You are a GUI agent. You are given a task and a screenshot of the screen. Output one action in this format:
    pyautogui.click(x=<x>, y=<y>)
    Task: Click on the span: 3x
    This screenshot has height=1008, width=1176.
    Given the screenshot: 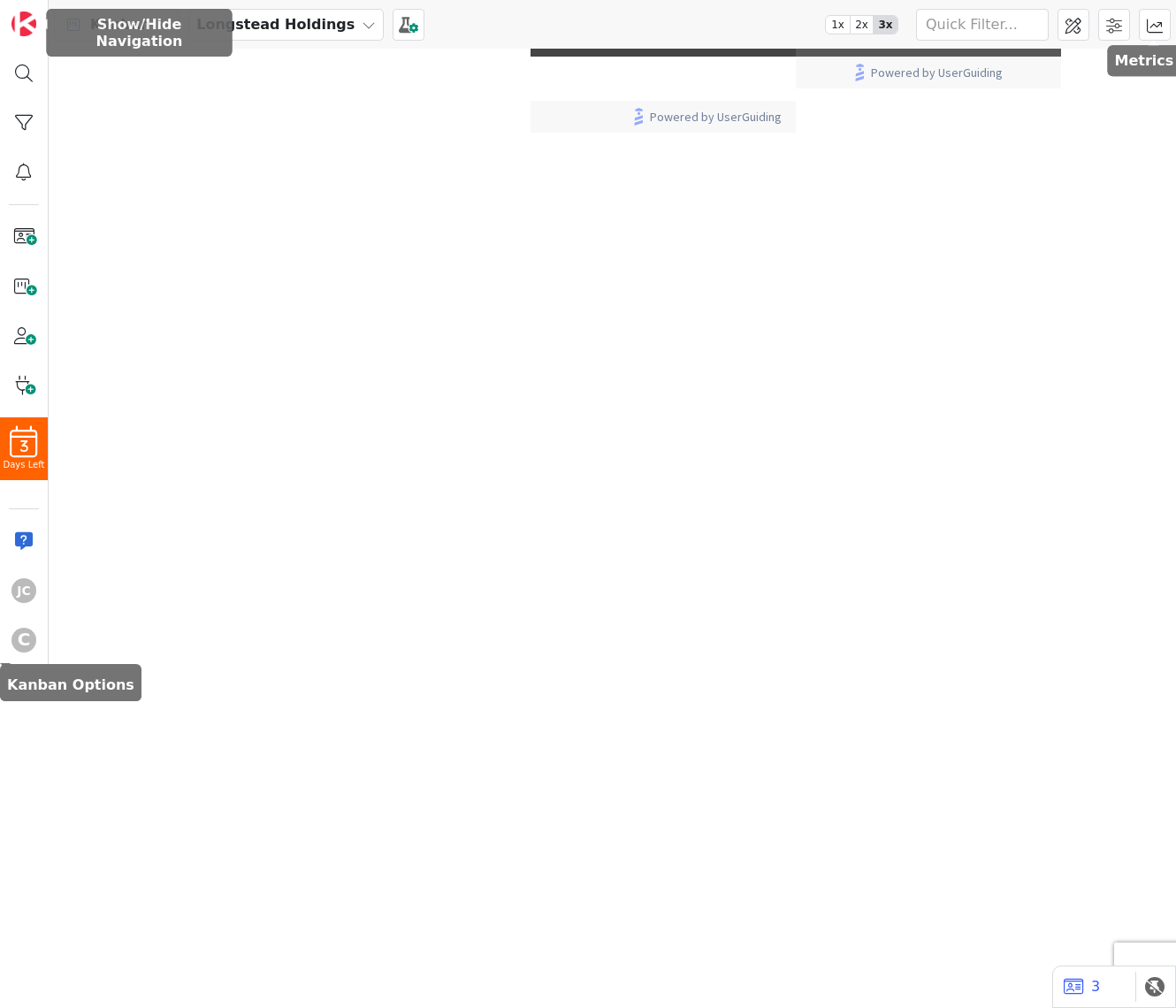 What is the action you would take?
    pyautogui.click(x=886, y=25)
    